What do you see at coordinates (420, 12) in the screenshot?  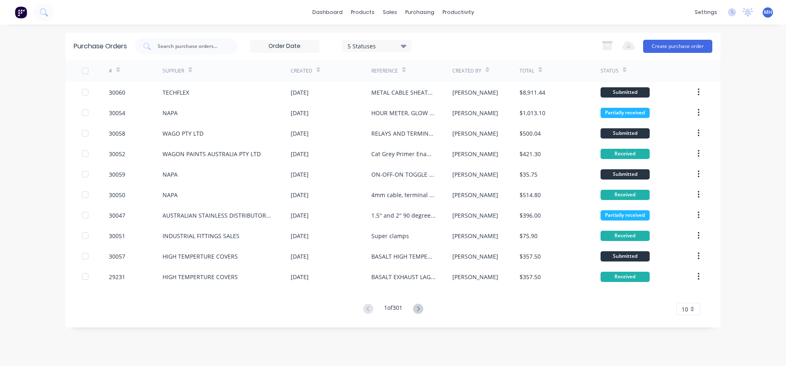 I see `div: purchasing` at bounding box center [420, 12].